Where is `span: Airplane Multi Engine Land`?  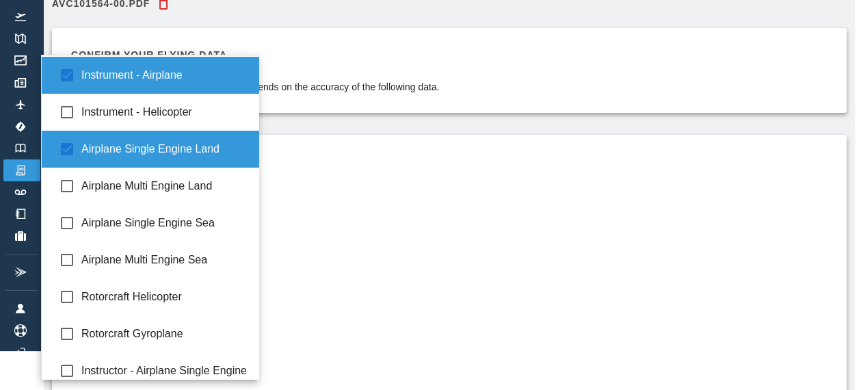
span: Airplane Multi Engine Land is located at coordinates (165, 186).